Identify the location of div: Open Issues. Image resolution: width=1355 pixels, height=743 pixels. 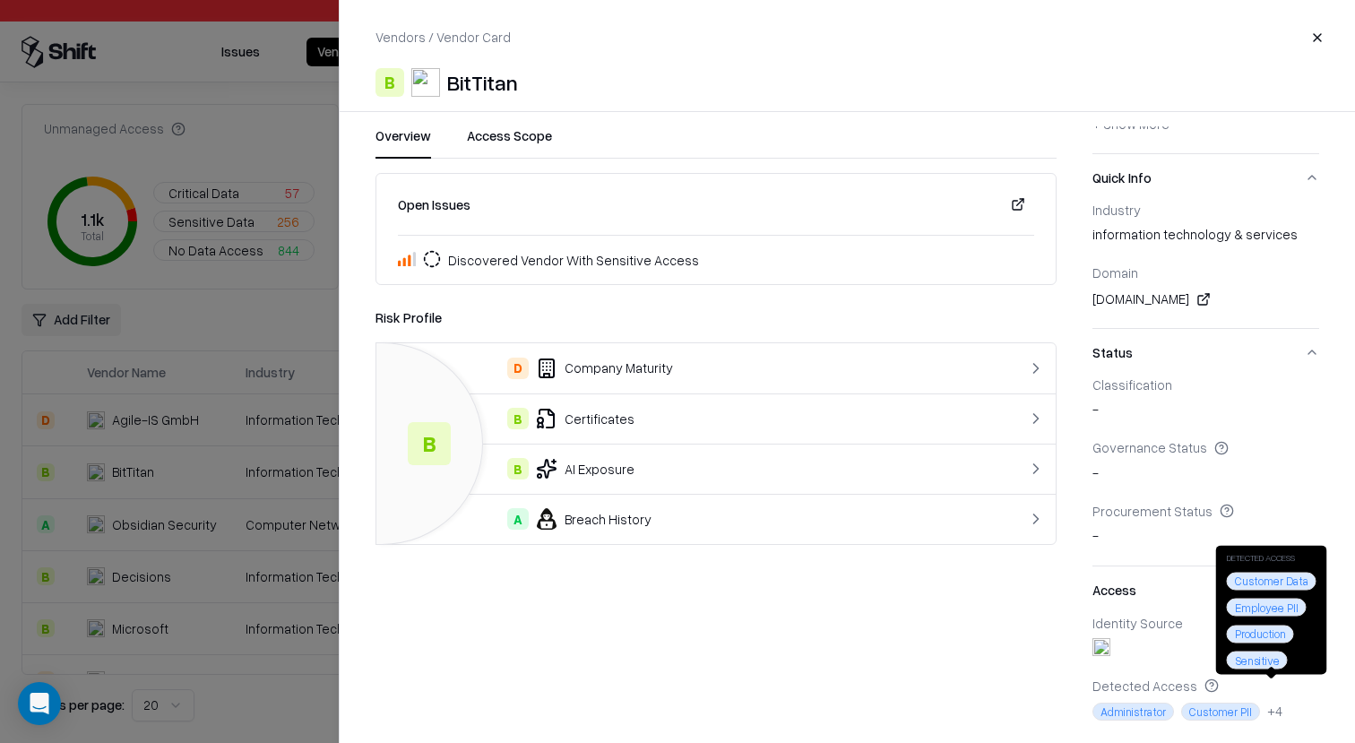
(434, 204).